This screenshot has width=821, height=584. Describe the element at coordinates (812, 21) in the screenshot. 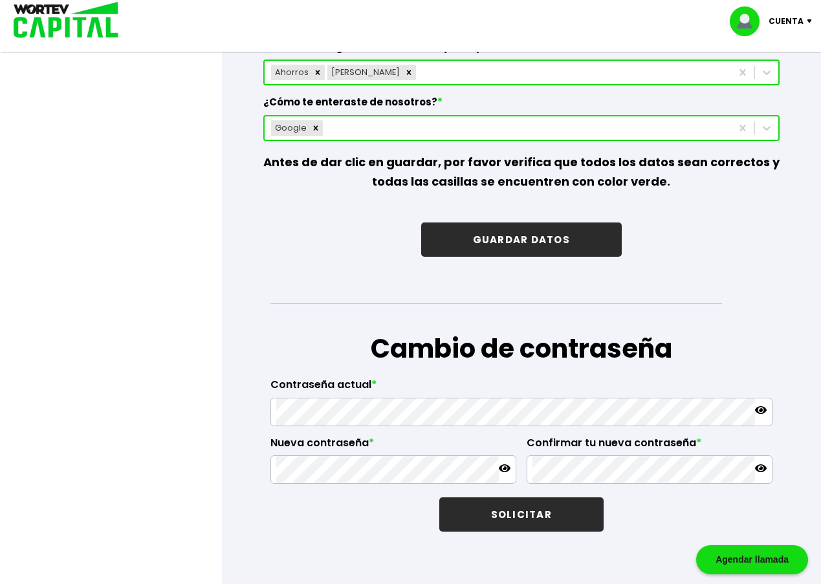

I see `img: icon-down` at that location.